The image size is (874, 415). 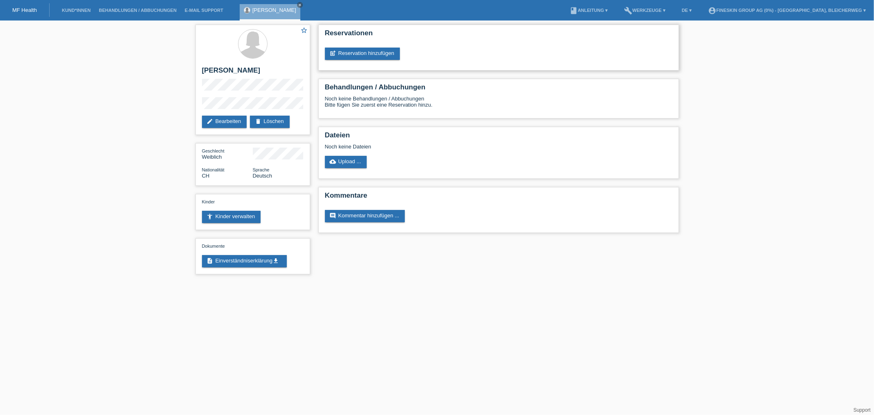 What do you see at coordinates (687, 10) in the screenshot?
I see `a: DE ▾` at bounding box center [687, 10].